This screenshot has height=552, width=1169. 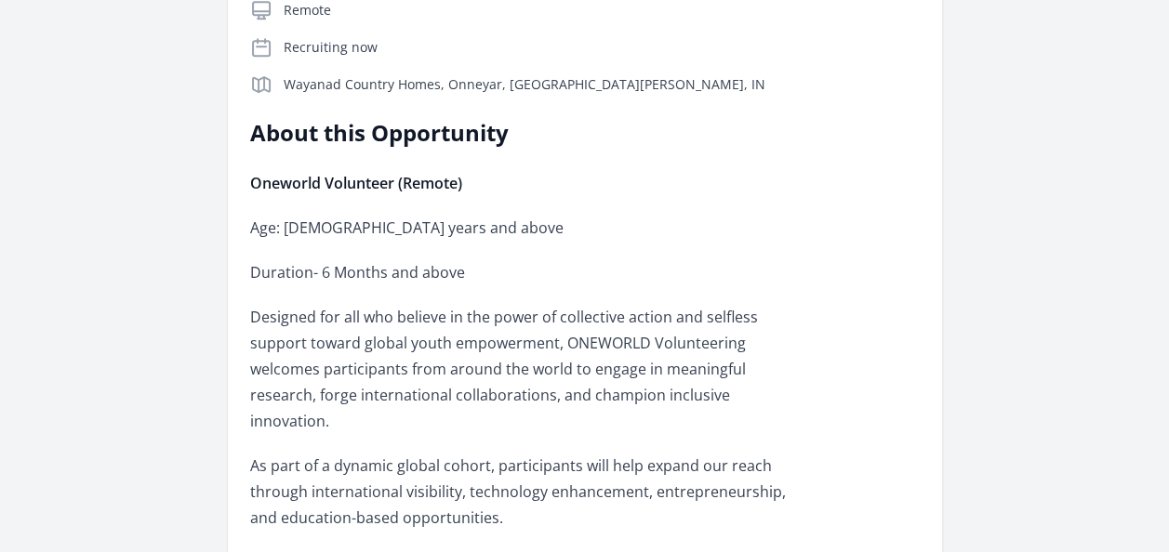 I want to click on h2: About this Opportunity, so click(x=522, y=133).